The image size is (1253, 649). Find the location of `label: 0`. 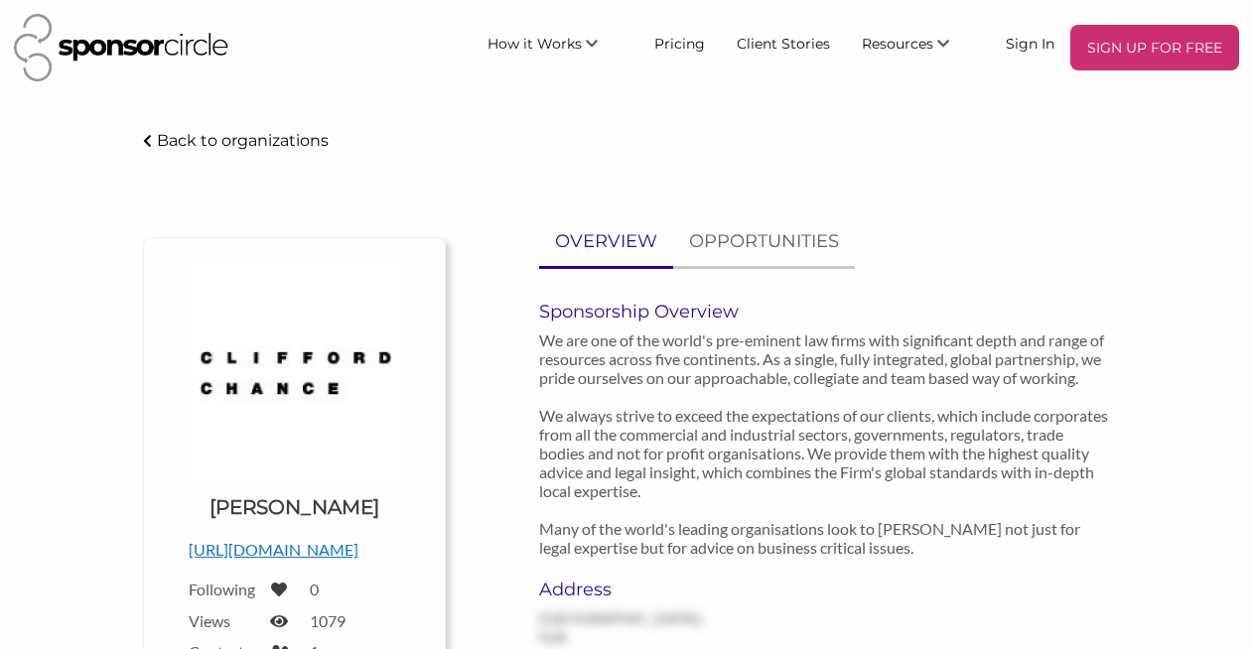

label: 0 is located at coordinates (314, 589).